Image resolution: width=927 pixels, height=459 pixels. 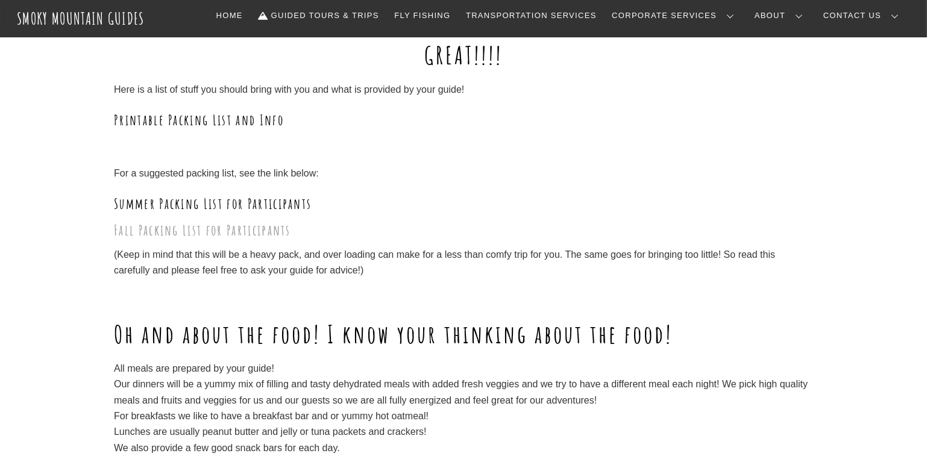 I want to click on a: Corporate Services, so click(x=675, y=16).